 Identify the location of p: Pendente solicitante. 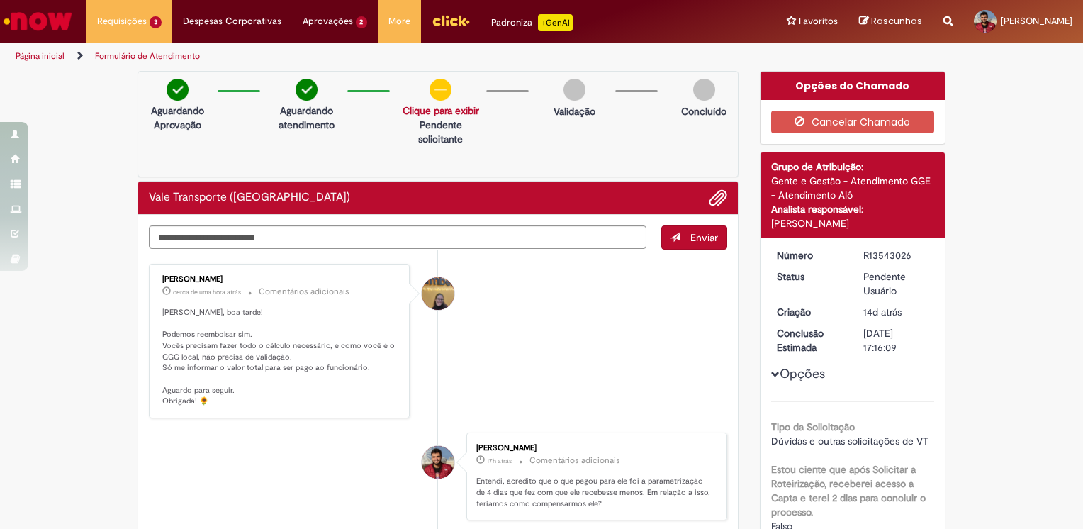
(441, 132).